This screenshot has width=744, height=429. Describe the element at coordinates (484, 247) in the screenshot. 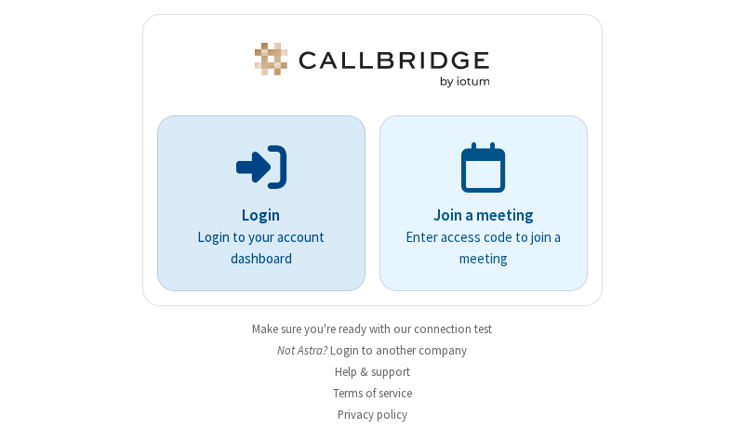

I see `p: Enter access code to join a meeting` at that location.